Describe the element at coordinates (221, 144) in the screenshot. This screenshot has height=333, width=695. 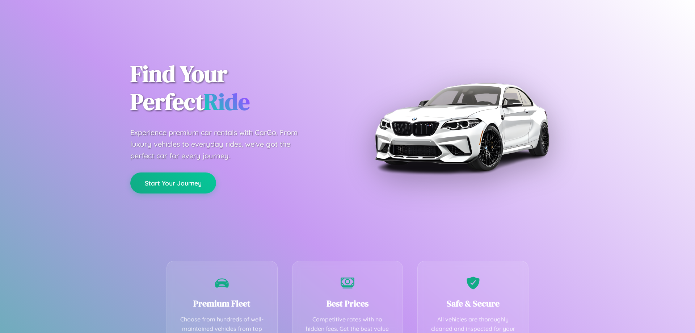
I see `p: Experience premium car rentals with CarGo. From luxury vehicles to everyday rides, we've got the ...` at that location.